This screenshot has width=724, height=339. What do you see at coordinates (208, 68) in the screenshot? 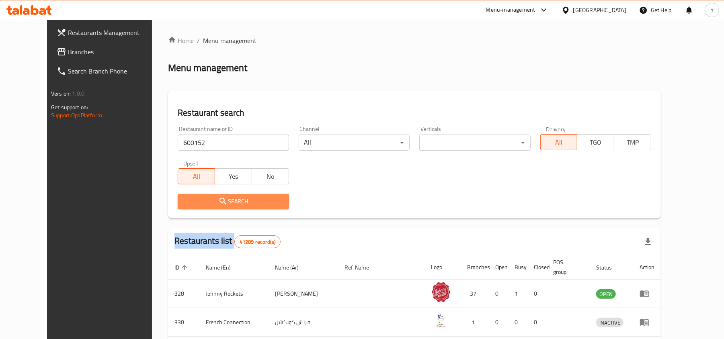
I see `h2: Menu management` at bounding box center [208, 68].